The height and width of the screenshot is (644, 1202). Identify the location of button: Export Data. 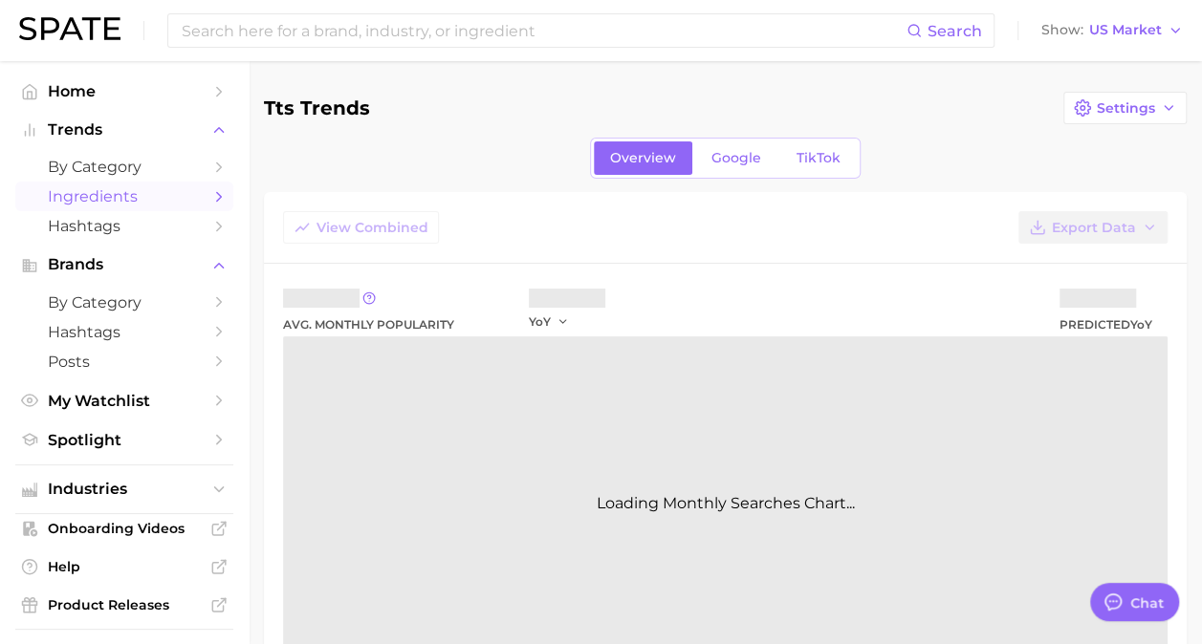
(1093, 228).